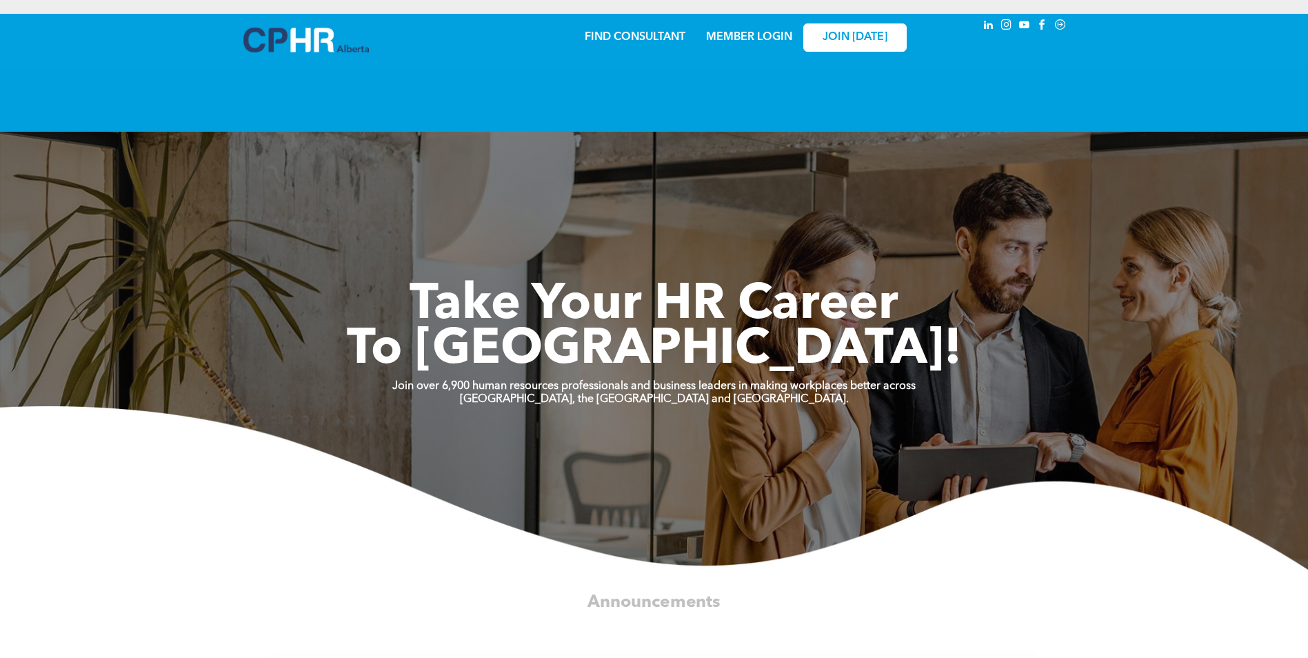  Describe the element at coordinates (1024, 26) in the screenshot. I see `a: youtube` at that location.